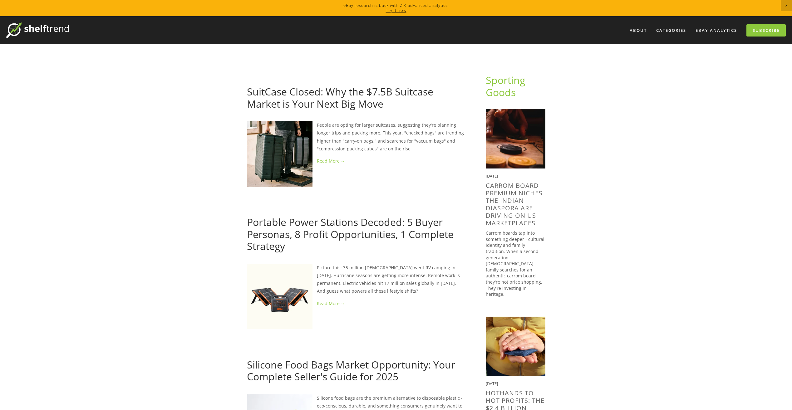  What do you see at coordinates (340, 97) in the screenshot?
I see `a: SuitCase Closed: Why the $7.5B Suitcase Market is Your Next Big Move` at bounding box center [340, 97].